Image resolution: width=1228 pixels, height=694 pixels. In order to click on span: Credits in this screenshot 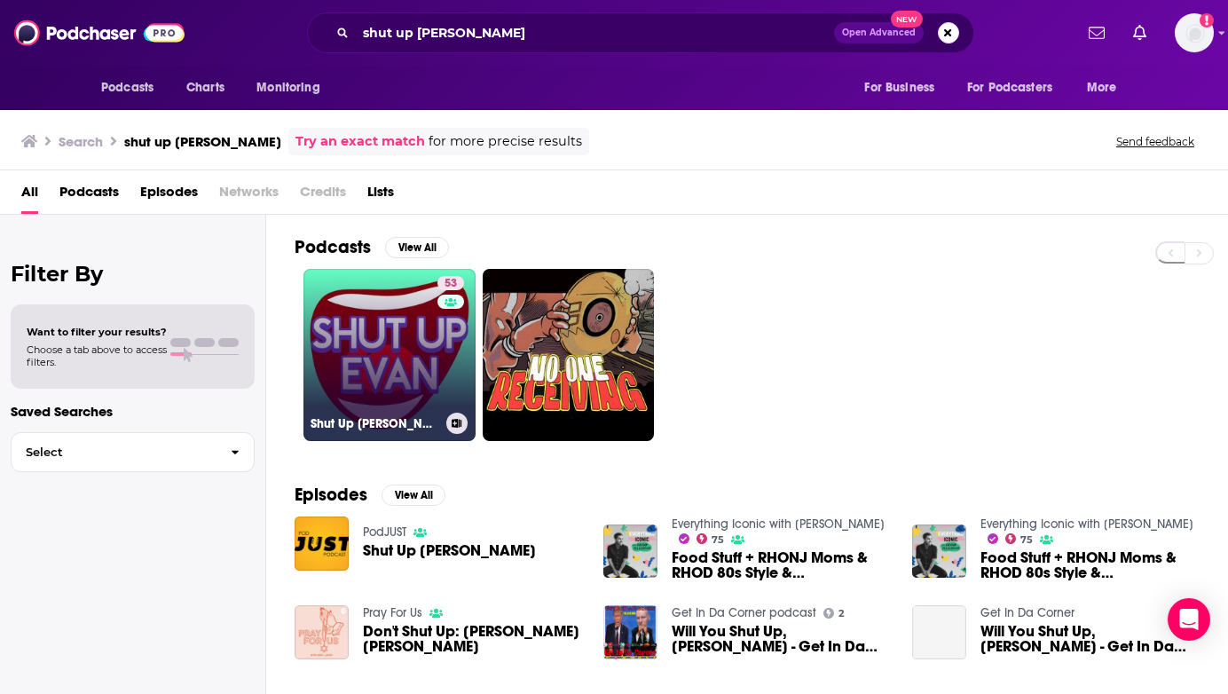, I will do `click(323, 195)`.